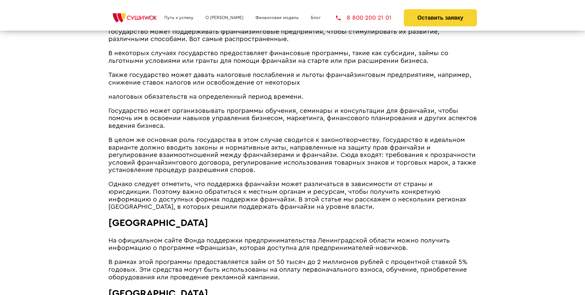 The width and height of the screenshot is (585, 295). What do you see at coordinates (316, 18) in the screenshot?
I see `a: Блог` at bounding box center [316, 18].